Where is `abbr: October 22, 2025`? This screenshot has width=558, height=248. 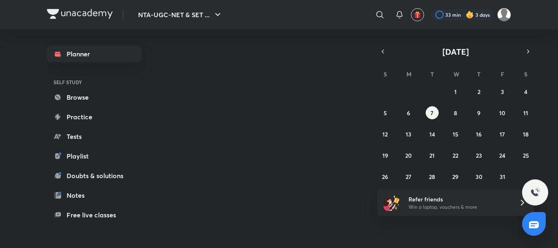 abbr: October 22, 2025 is located at coordinates (455, 155).